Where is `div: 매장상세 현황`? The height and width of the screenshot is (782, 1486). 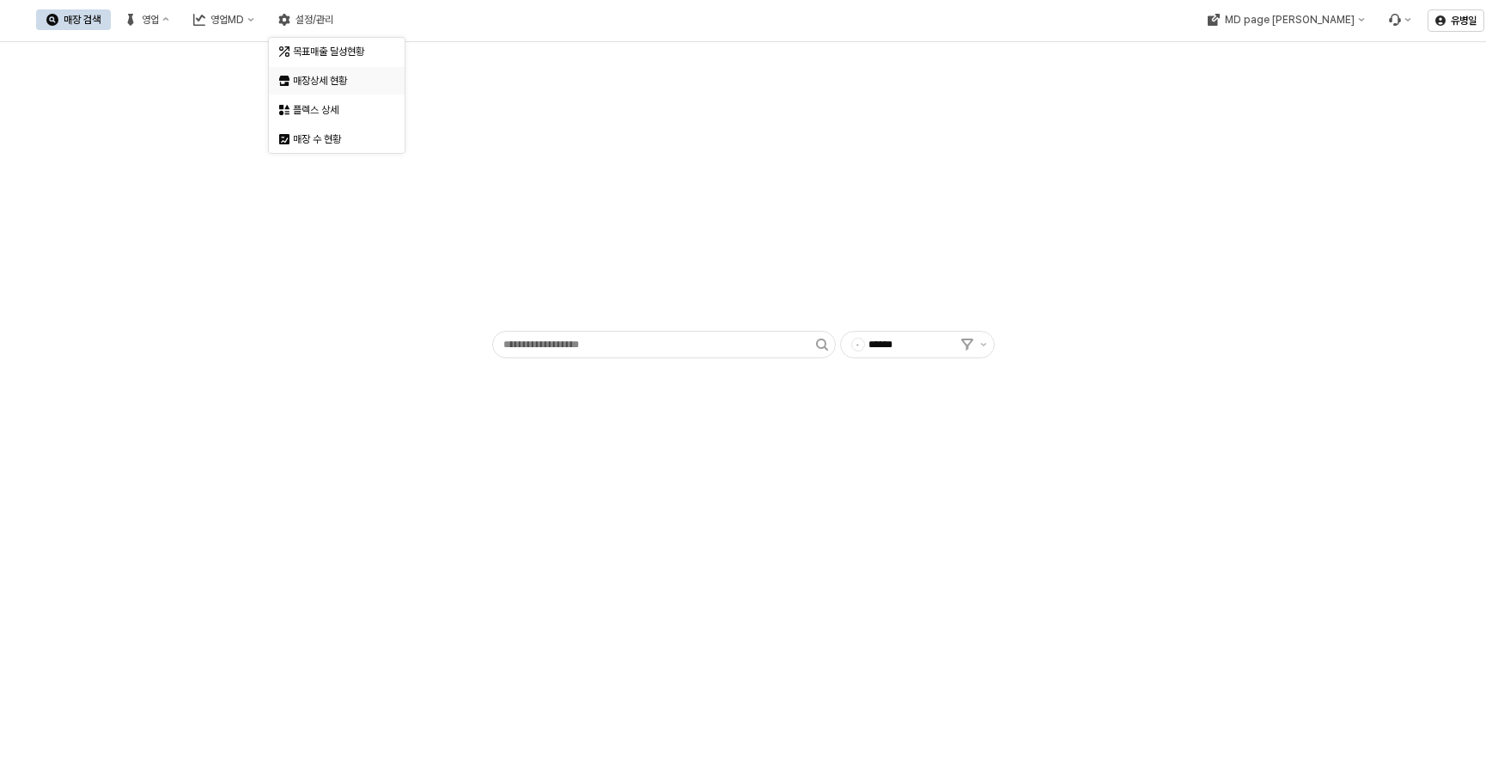
div: 매장상세 현황 is located at coordinates (338, 81).